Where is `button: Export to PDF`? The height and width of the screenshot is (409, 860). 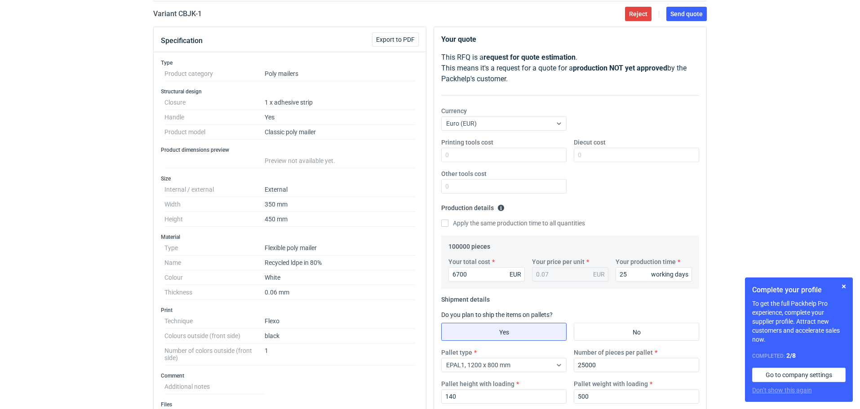
button: Export to PDF is located at coordinates (395, 40).